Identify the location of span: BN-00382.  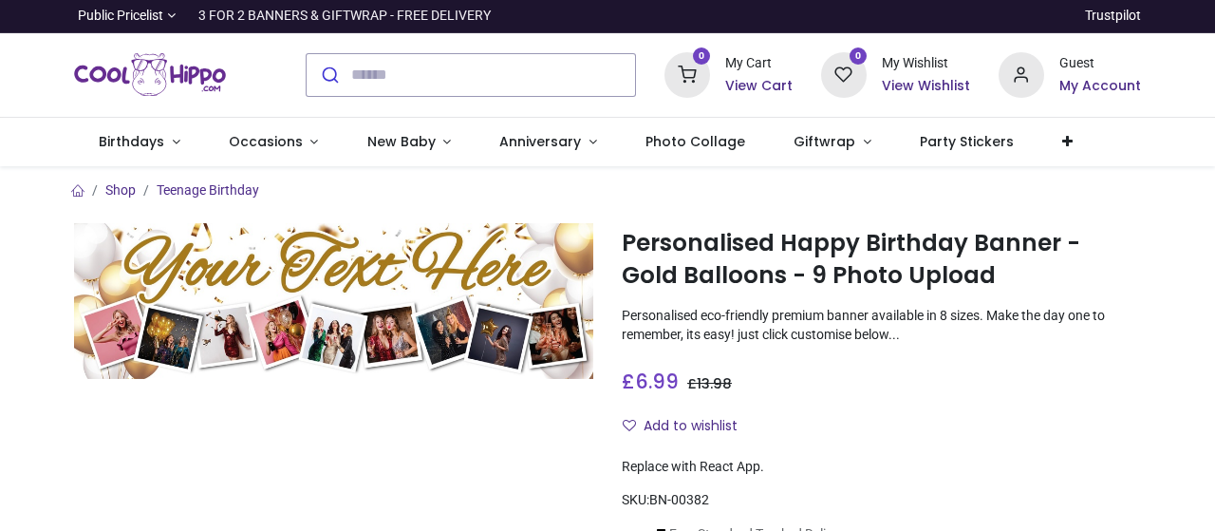
(679, 499).